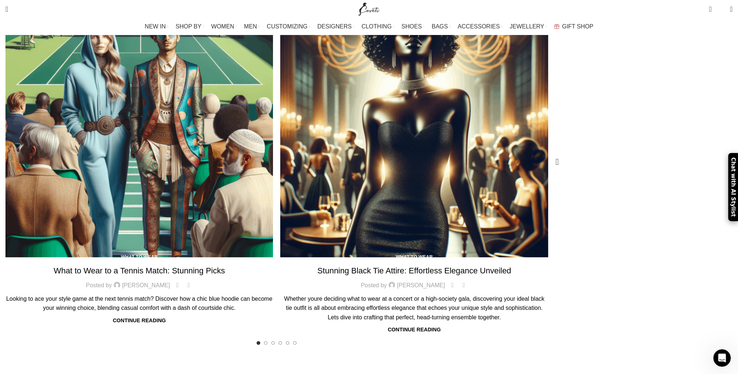  Describe the element at coordinates (139, 271) in the screenshot. I see `a: What to Wear to a Tennis Match: Stunning Picks` at that location.